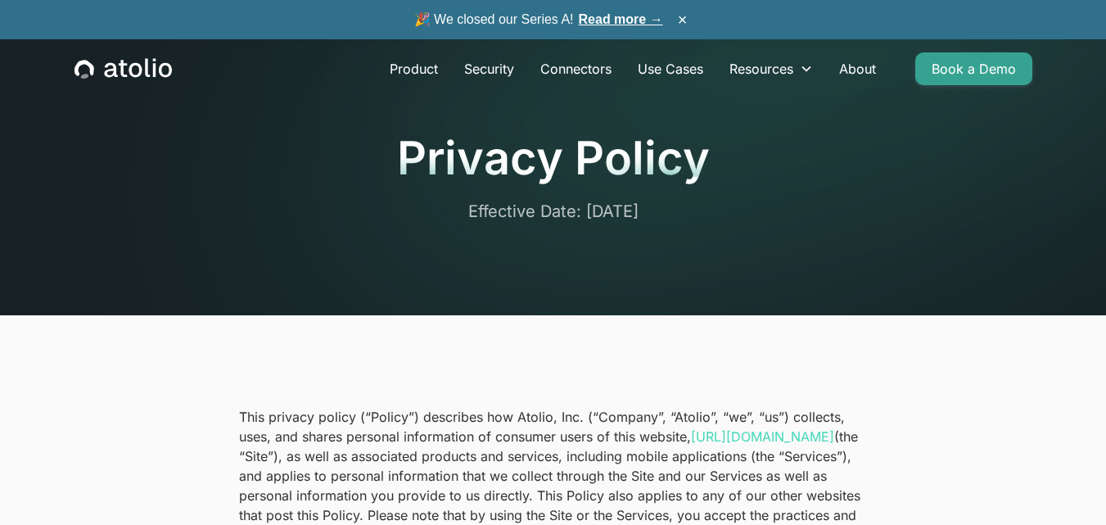 Image resolution: width=1106 pixels, height=525 pixels. I want to click on a: Use Cases, so click(670, 69).